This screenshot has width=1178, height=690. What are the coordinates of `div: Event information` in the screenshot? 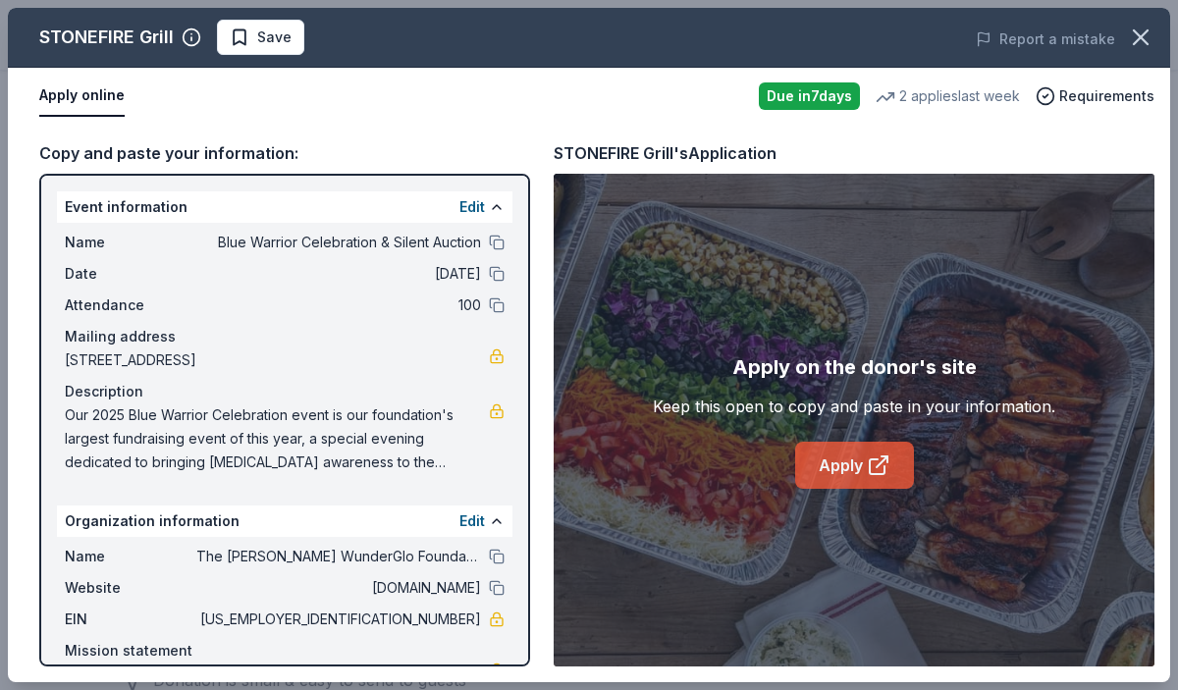 It's located at (285, 207).